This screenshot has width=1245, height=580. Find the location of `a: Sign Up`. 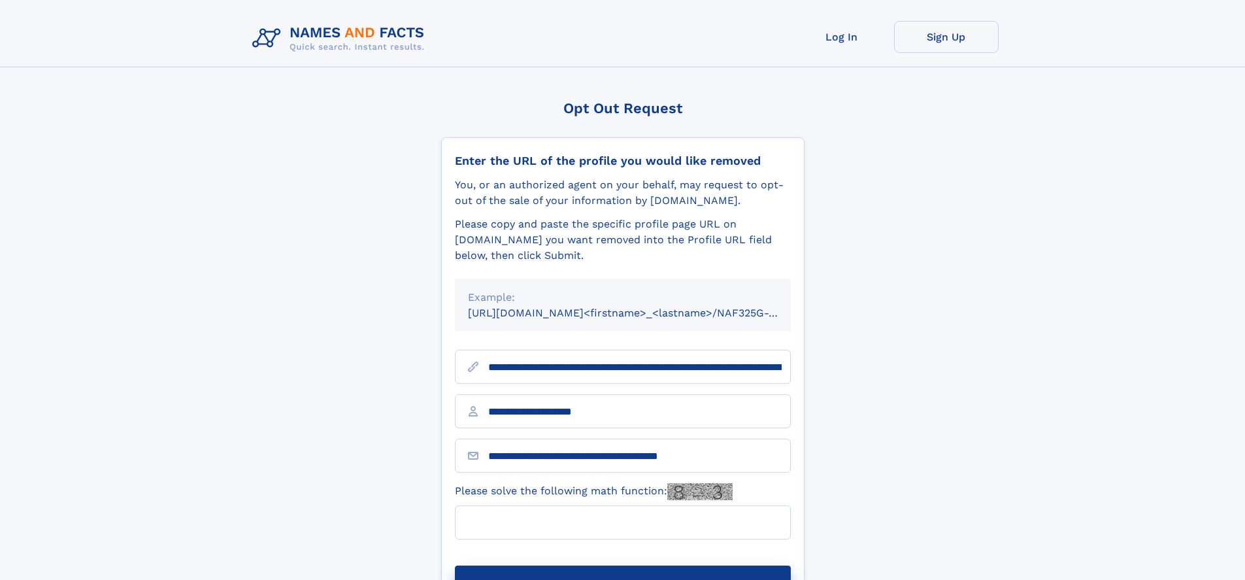

a: Sign Up is located at coordinates (946, 37).